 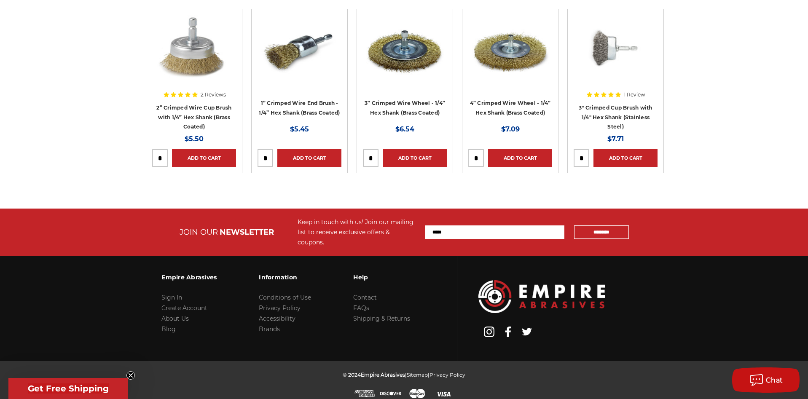 What do you see at coordinates (269, 329) in the screenshot?
I see `a: Brands` at bounding box center [269, 329].